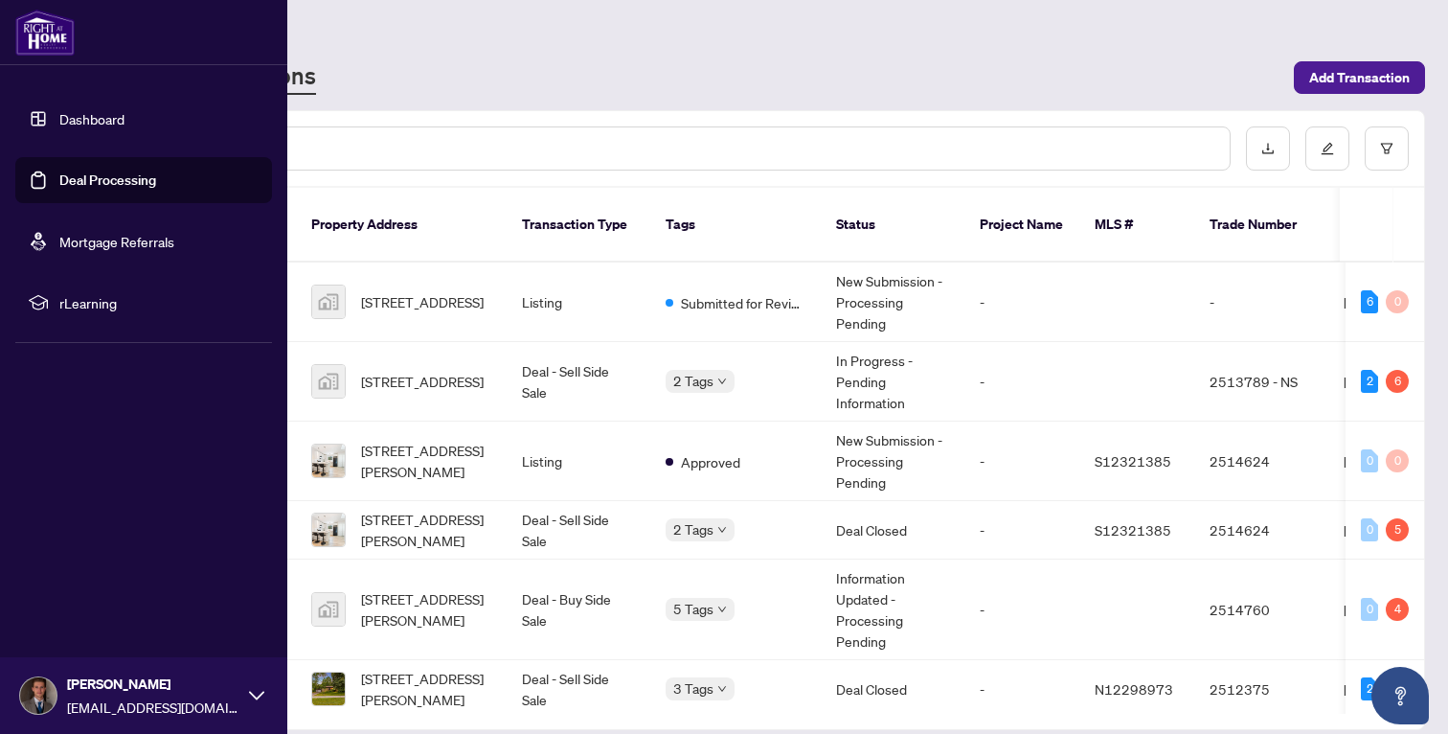 The height and width of the screenshot is (734, 1448). What do you see at coordinates (693, 608) in the screenshot?
I see `span: 5 Tags` at bounding box center [693, 608].